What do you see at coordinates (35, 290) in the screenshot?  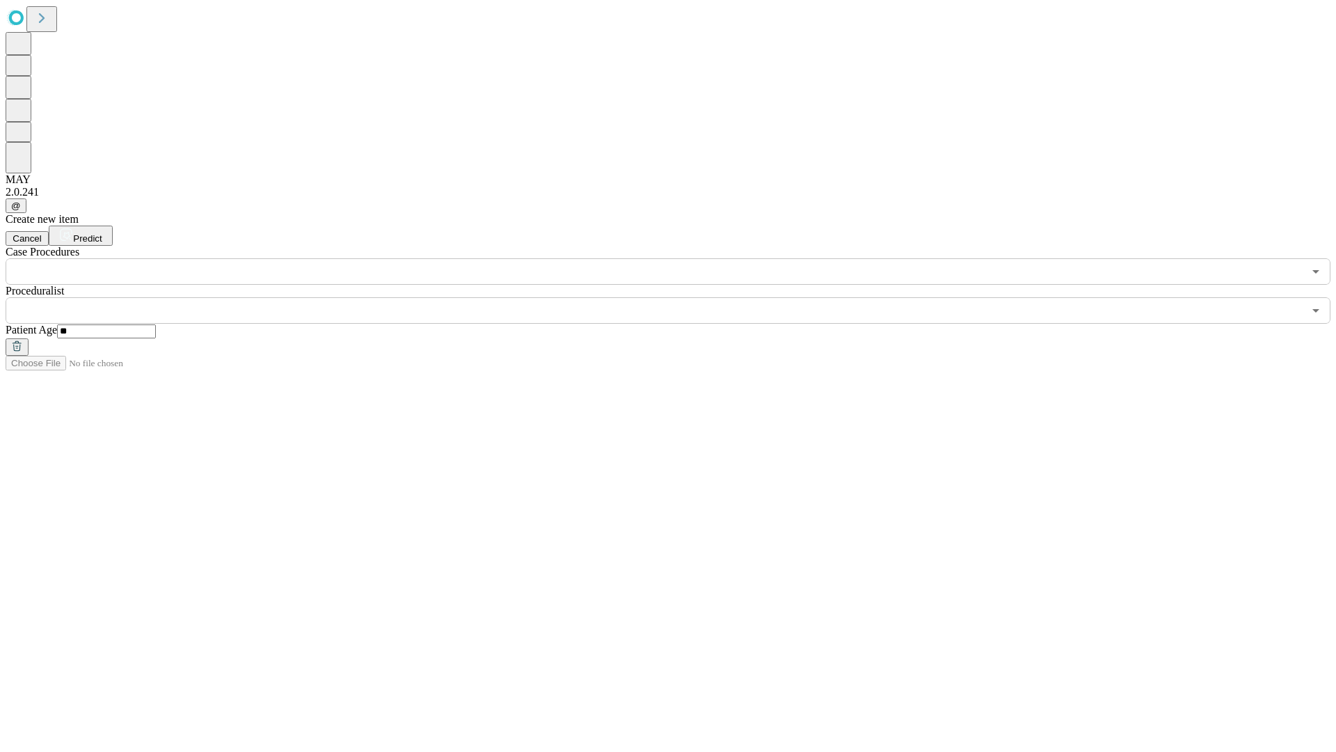 I see `span: Proceduralist` at bounding box center [35, 290].